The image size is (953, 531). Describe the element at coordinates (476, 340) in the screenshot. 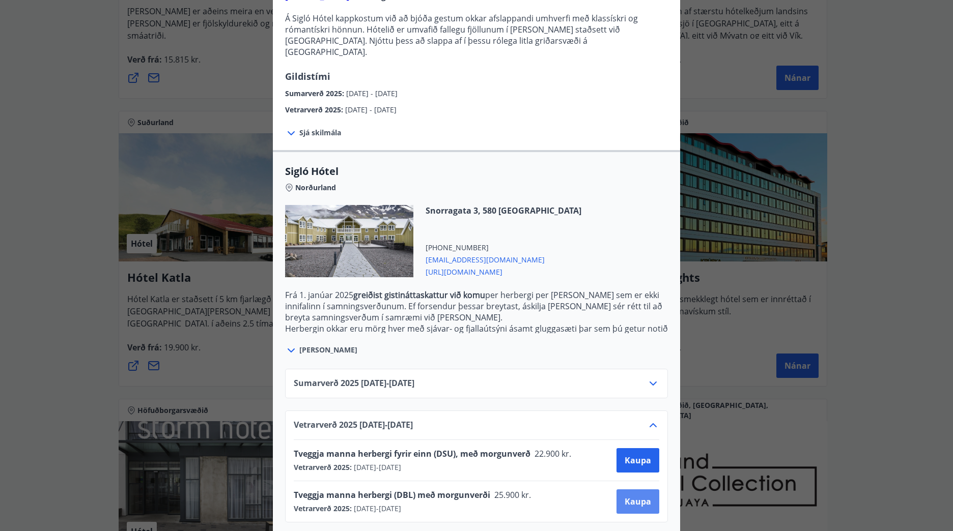

I see `p: Herbergin okkar eru mörg hver með sjávar- og fjallaútsýni ásamt gluggasæti þar sem þú getur notið...` at that location.